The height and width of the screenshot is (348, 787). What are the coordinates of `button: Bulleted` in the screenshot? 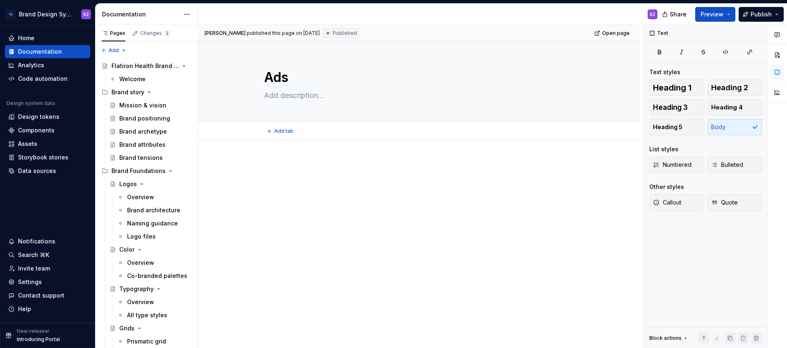 It's located at (735, 165).